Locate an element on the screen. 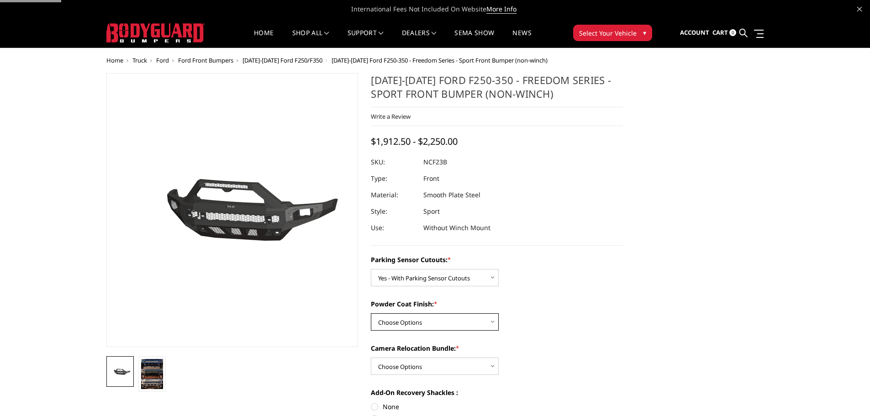 The image size is (870, 416). span: Select Your Vehicle is located at coordinates (608, 33).